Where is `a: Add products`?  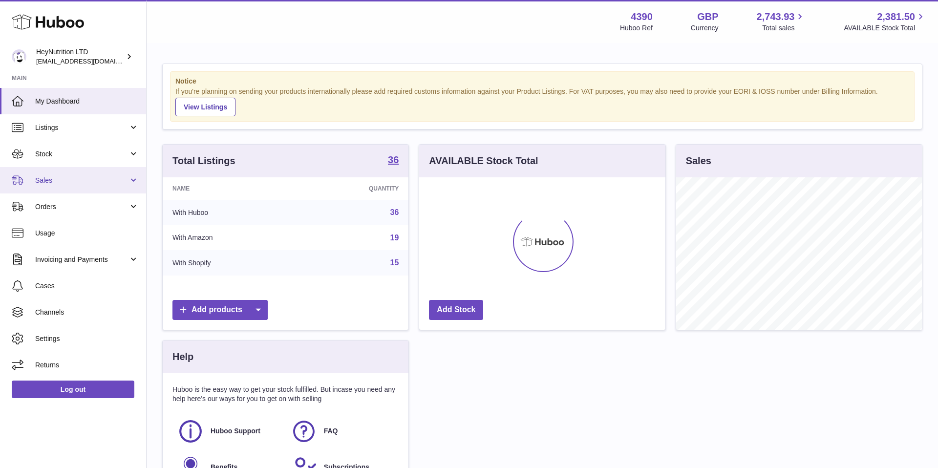 a: Add products is located at coordinates (220, 310).